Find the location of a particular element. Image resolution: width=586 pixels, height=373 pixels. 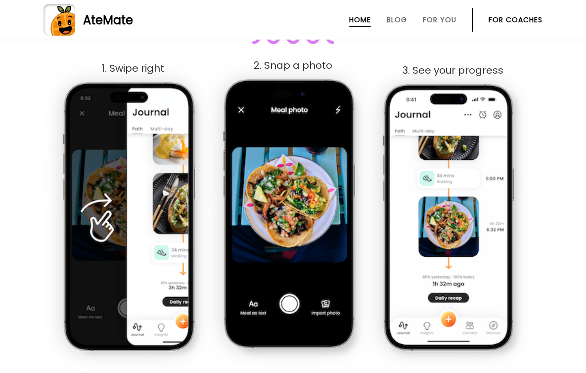

a: Blog is located at coordinates (397, 20).